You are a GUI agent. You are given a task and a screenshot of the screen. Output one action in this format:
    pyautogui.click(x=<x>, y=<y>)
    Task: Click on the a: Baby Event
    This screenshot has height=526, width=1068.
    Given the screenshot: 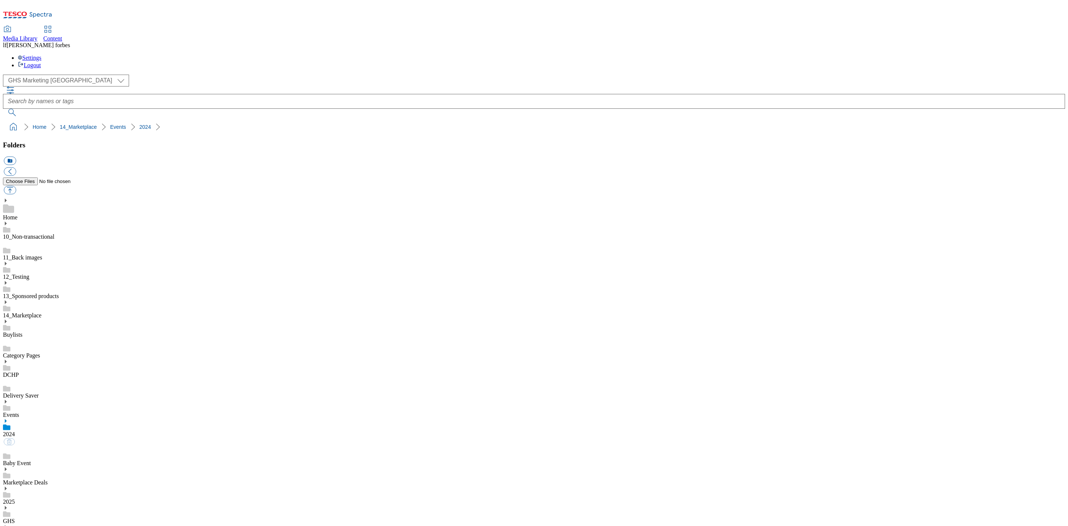 What is the action you would take?
    pyautogui.click(x=17, y=463)
    